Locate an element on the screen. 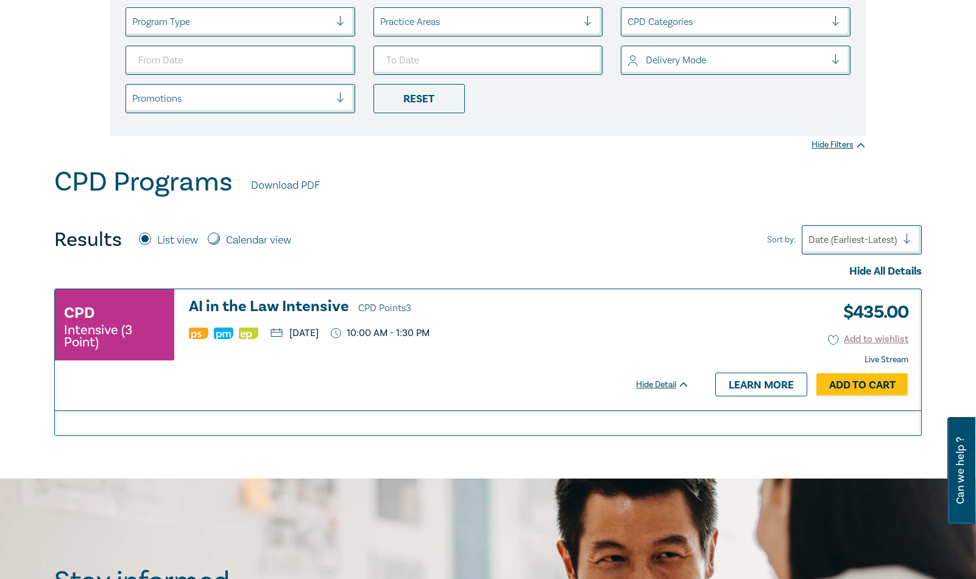 The image size is (976, 579). h3: AI in the Law Intensive is located at coordinates (439, 308).